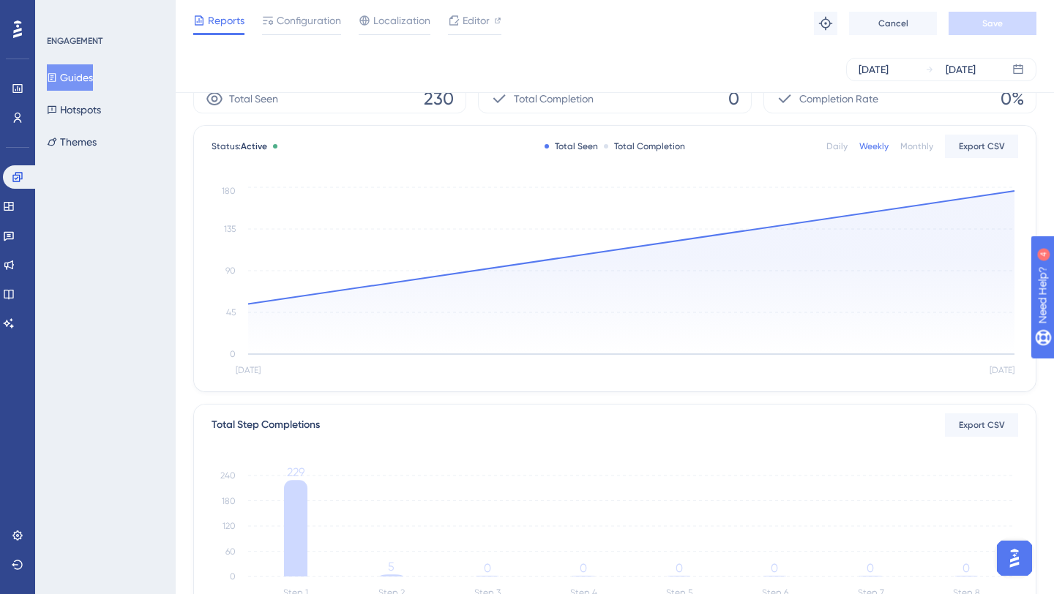 Image resolution: width=1054 pixels, height=594 pixels. I want to click on button: Save, so click(993, 23).